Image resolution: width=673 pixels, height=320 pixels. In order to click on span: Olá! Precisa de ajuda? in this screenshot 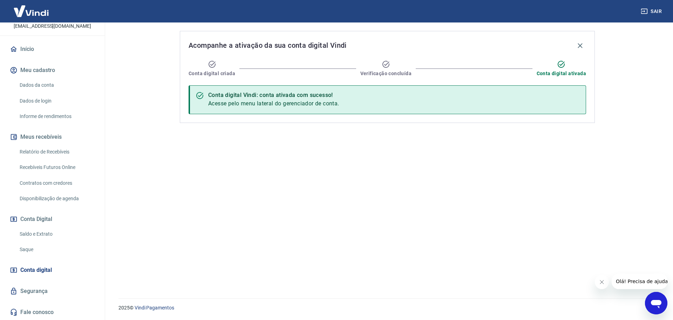, I will do `click(32, 8)`.